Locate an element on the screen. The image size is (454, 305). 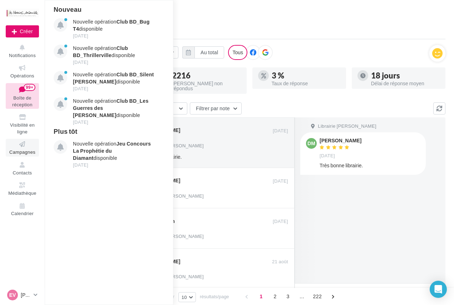
div: Open Intercom Messenger is located at coordinates (438, 290).